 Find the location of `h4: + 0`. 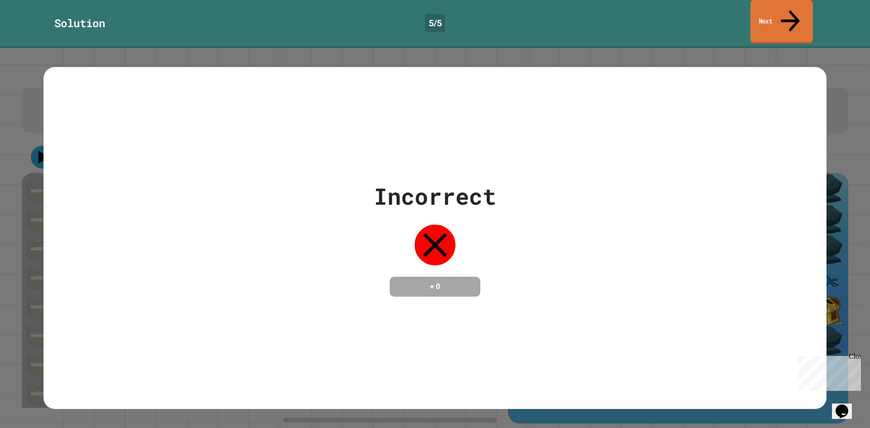

h4: + 0 is located at coordinates (435, 287).